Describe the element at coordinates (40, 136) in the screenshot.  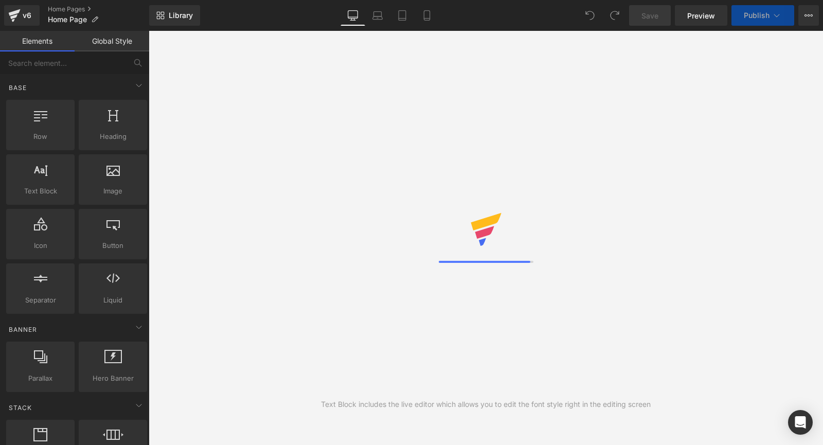
I see `span: Row` at that location.